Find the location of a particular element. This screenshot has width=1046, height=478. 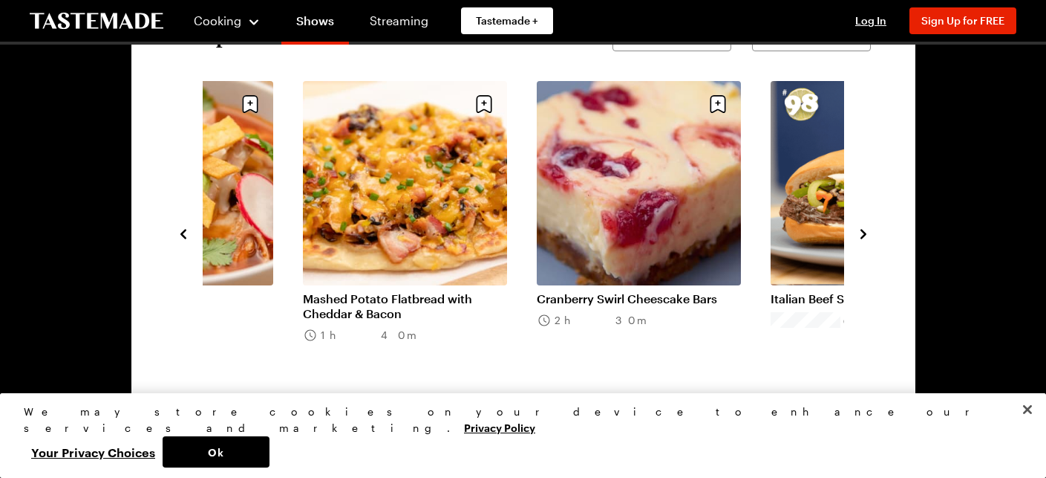

div: Privacy is located at coordinates (517, 435).